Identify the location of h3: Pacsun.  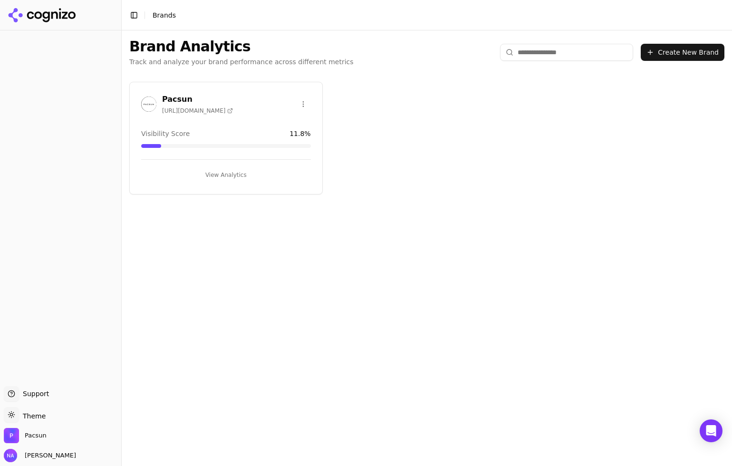
(197, 99).